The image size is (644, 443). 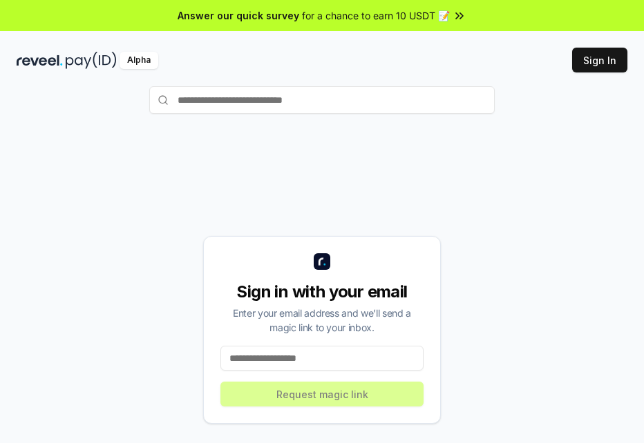 I want to click on div: Enter your email address and we’ll send a magic link to your inbox., so click(x=322, y=320).